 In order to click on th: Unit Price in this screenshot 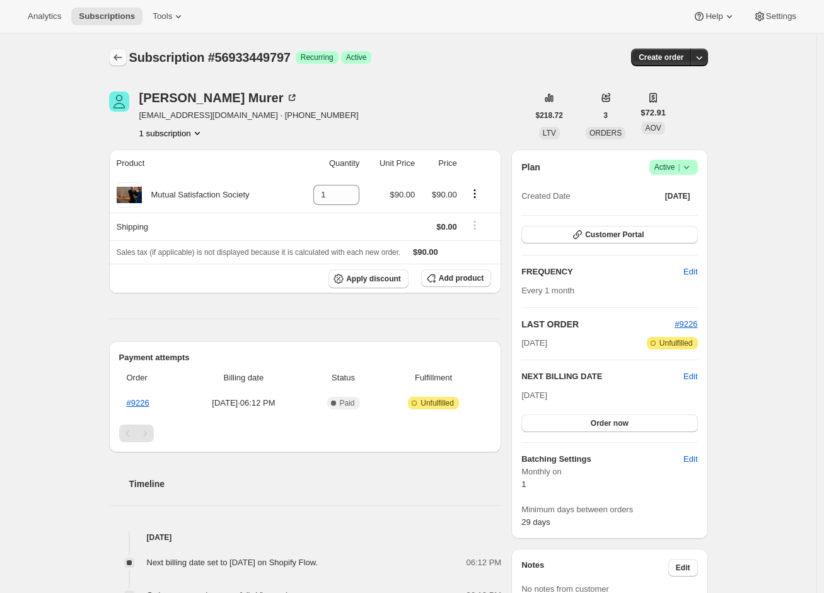, I will do `click(391, 163)`.